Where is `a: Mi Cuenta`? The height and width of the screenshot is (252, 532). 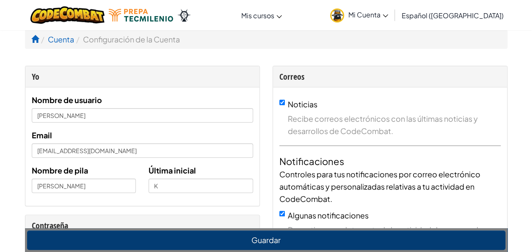
a: Mi Cuenta is located at coordinates (359, 15).